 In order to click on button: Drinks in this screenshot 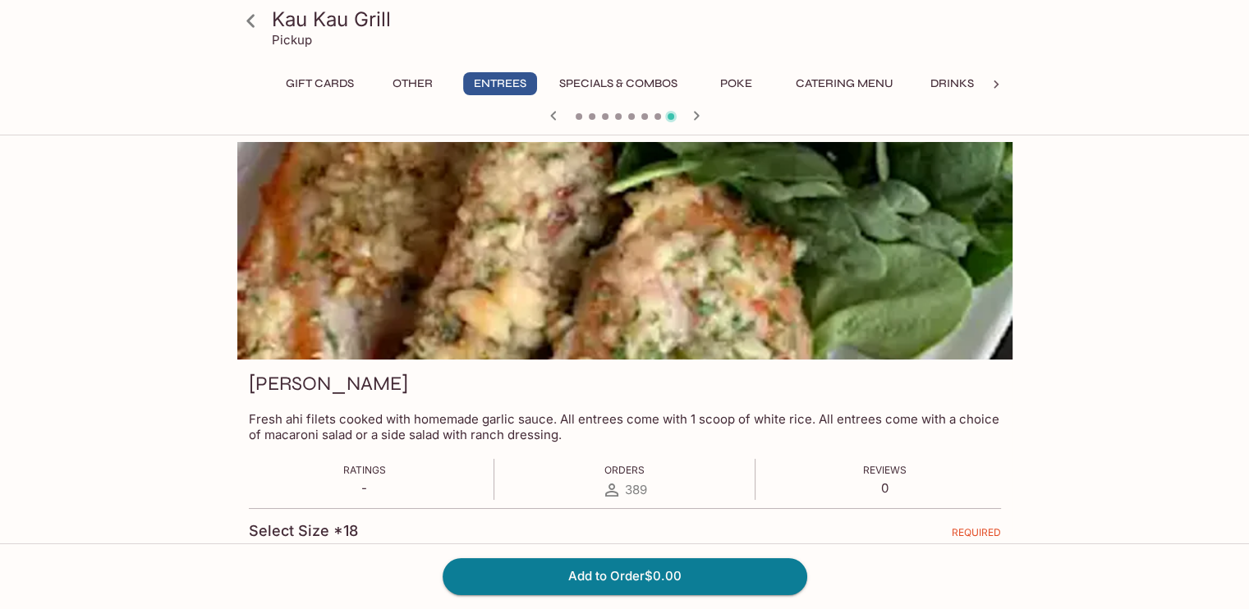, I will do `click(953, 84)`.